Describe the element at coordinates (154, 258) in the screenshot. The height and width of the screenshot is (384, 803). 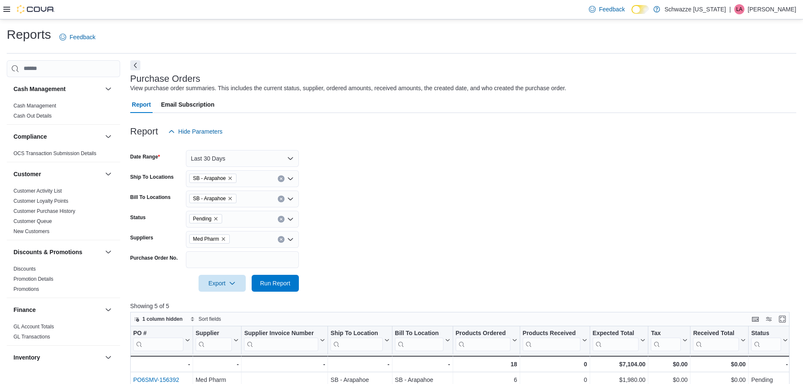
I see `label: Purchase Order No.` at that location.